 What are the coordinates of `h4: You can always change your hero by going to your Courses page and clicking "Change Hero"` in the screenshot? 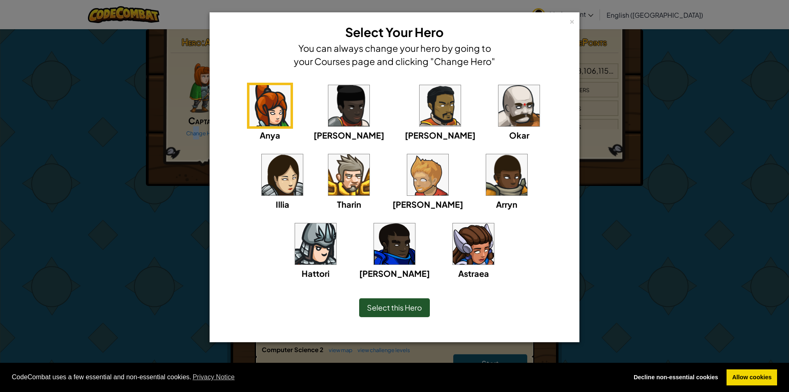 It's located at (395, 55).